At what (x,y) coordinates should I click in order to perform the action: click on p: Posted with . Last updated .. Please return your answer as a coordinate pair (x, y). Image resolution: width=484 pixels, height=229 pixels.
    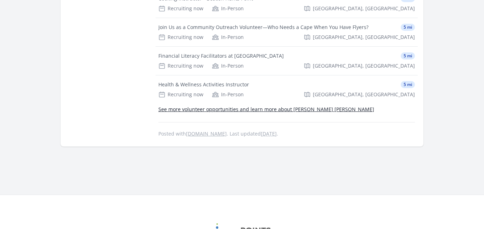
    Looking at the image, I should click on (286, 134).